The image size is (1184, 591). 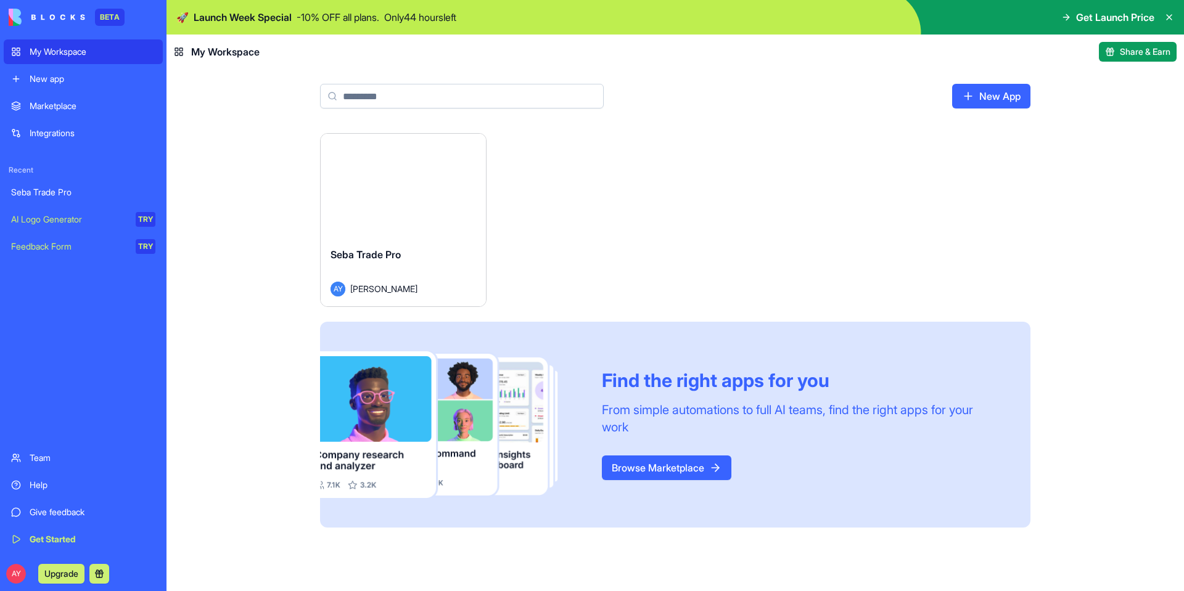 What do you see at coordinates (69, 247) in the screenshot?
I see `div: Feedback Form` at bounding box center [69, 247].